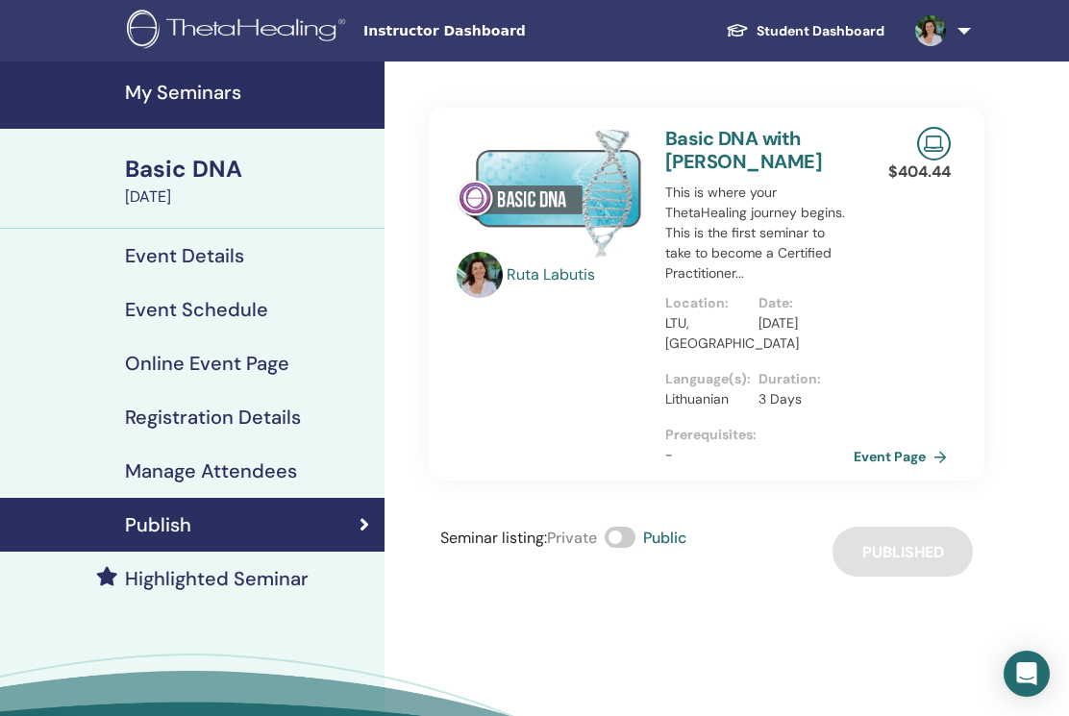  I want to click on p: Lithuanian, so click(706, 399).